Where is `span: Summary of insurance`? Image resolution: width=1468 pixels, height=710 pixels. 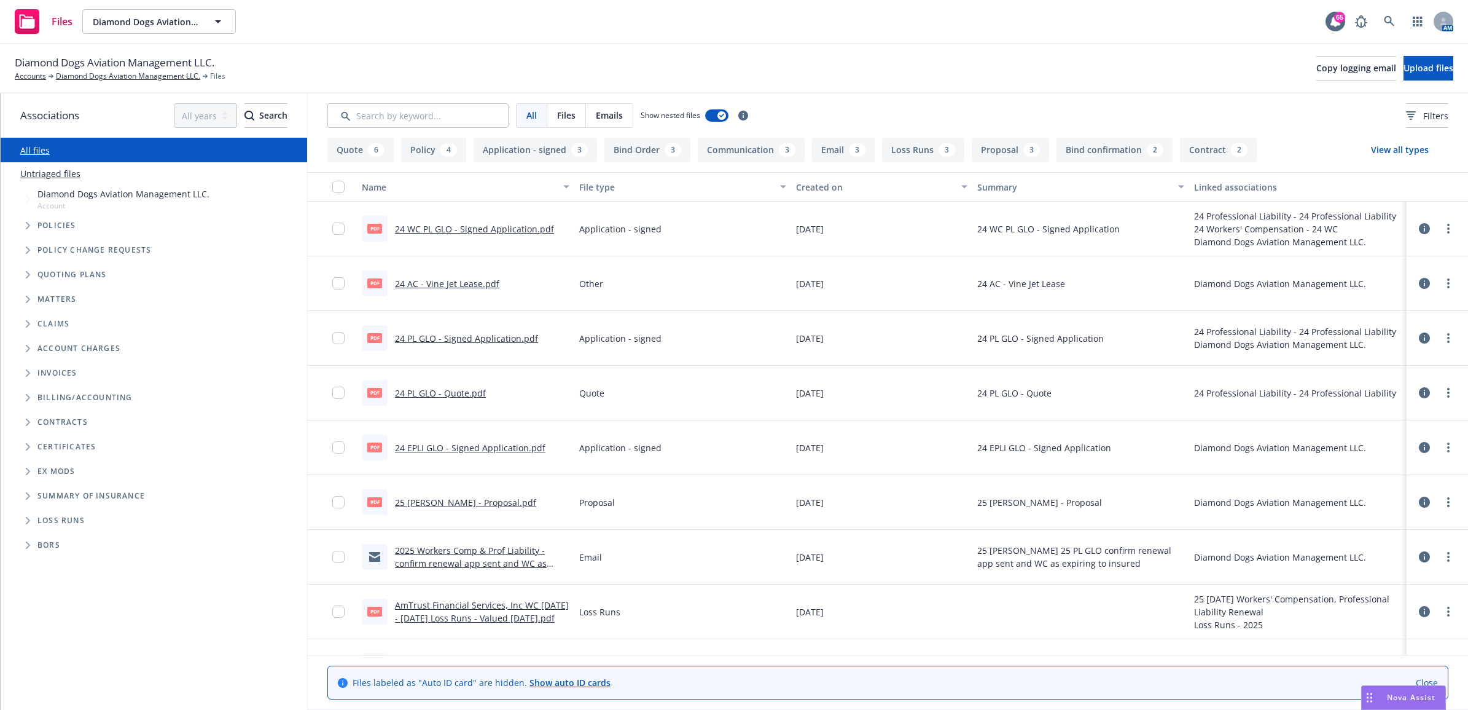
span: Summary of insurance is located at coordinates (91, 496).